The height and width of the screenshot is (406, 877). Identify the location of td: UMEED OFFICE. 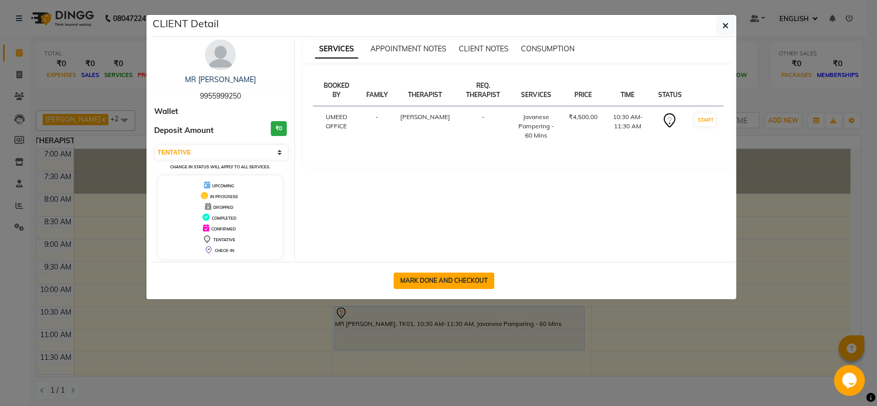
(337, 126).